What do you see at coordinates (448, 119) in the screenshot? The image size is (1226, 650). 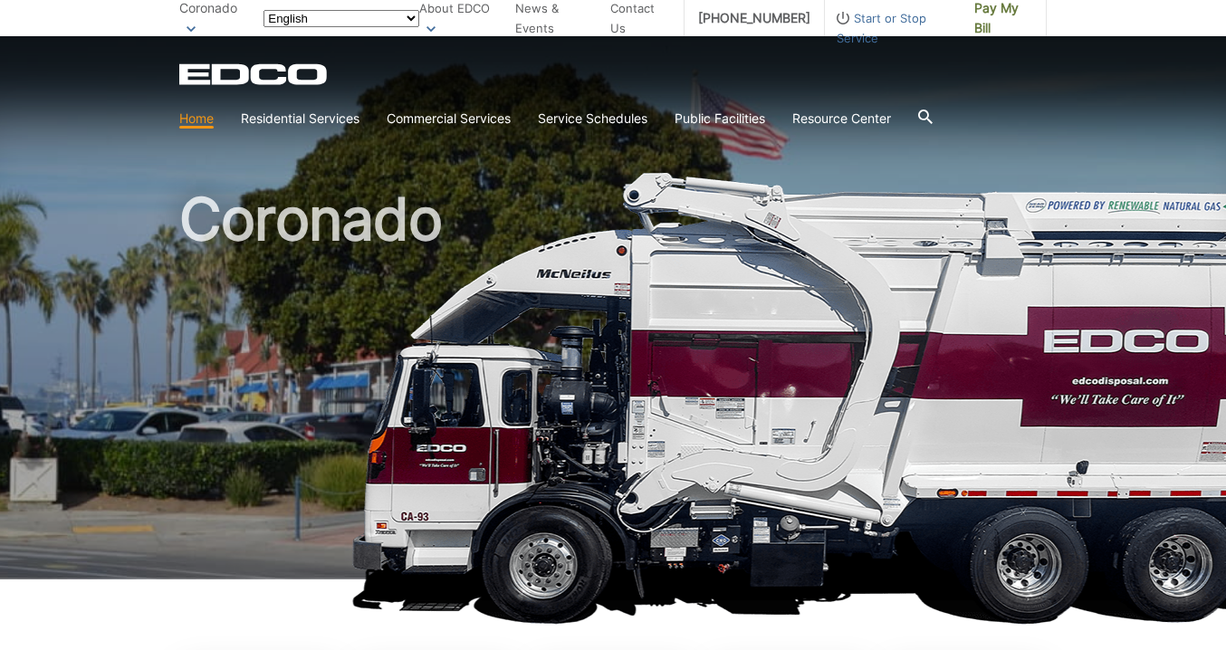 I see `a: Commercial Services` at bounding box center [448, 119].